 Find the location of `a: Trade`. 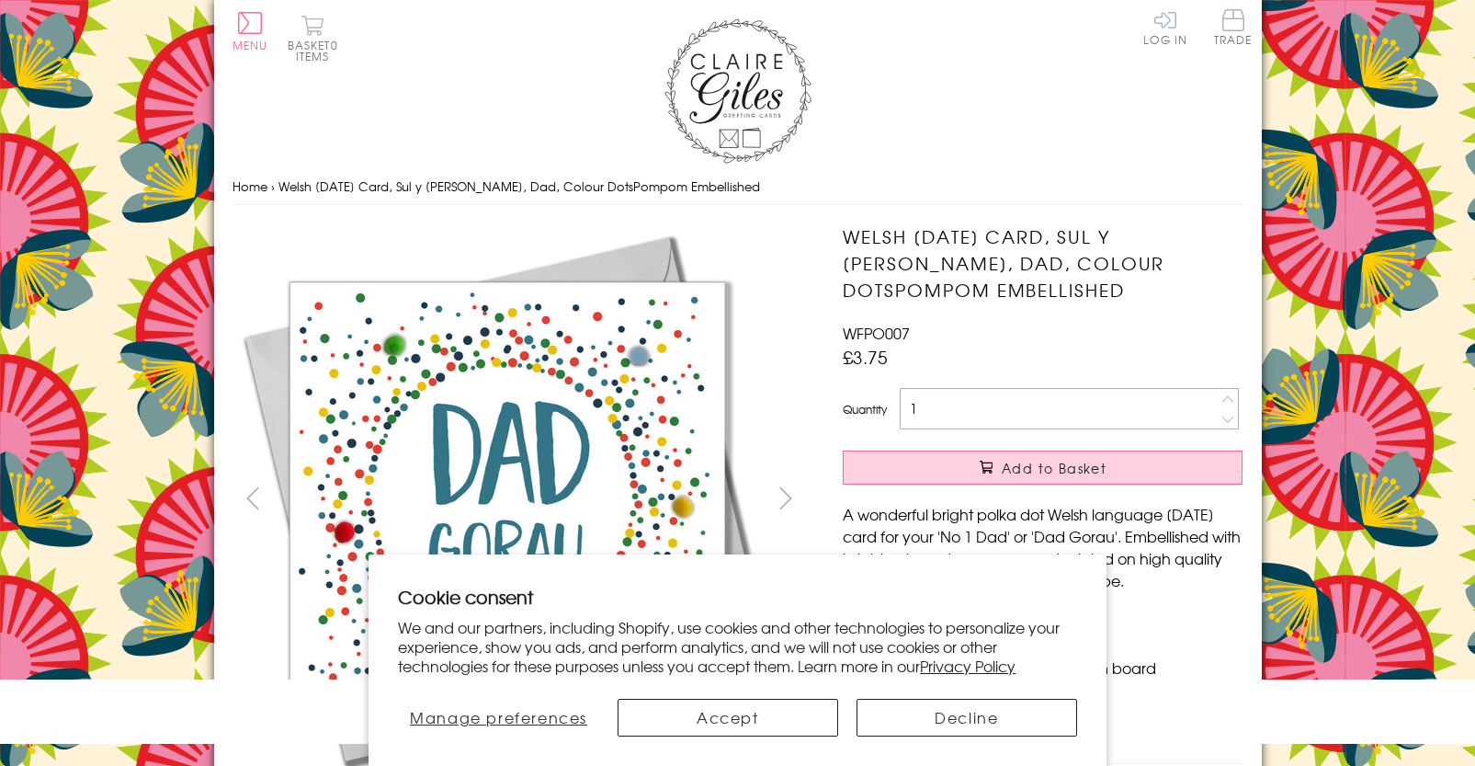

a: Trade is located at coordinates (1233, 28).